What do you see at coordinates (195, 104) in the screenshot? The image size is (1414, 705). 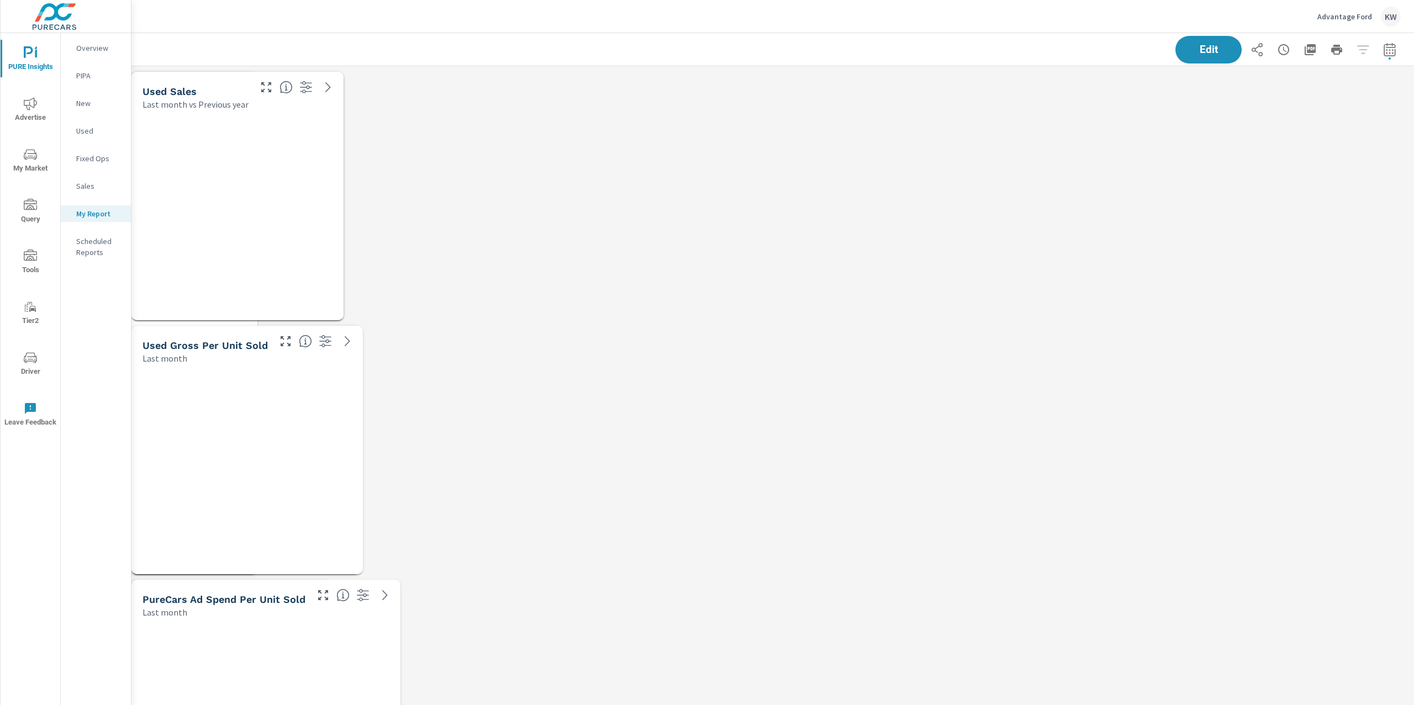 I see `p: Last month vs Previous year` at bounding box center [195, 104].